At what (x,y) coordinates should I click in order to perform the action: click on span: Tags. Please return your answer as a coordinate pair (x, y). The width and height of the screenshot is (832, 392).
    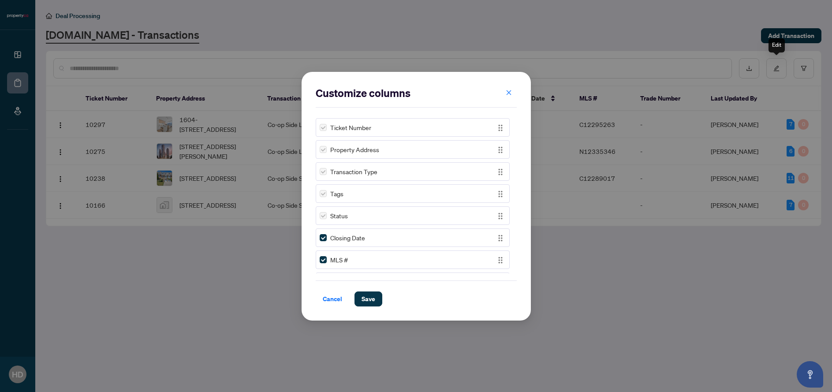
    Looking at the image, I should click on (337, 194).